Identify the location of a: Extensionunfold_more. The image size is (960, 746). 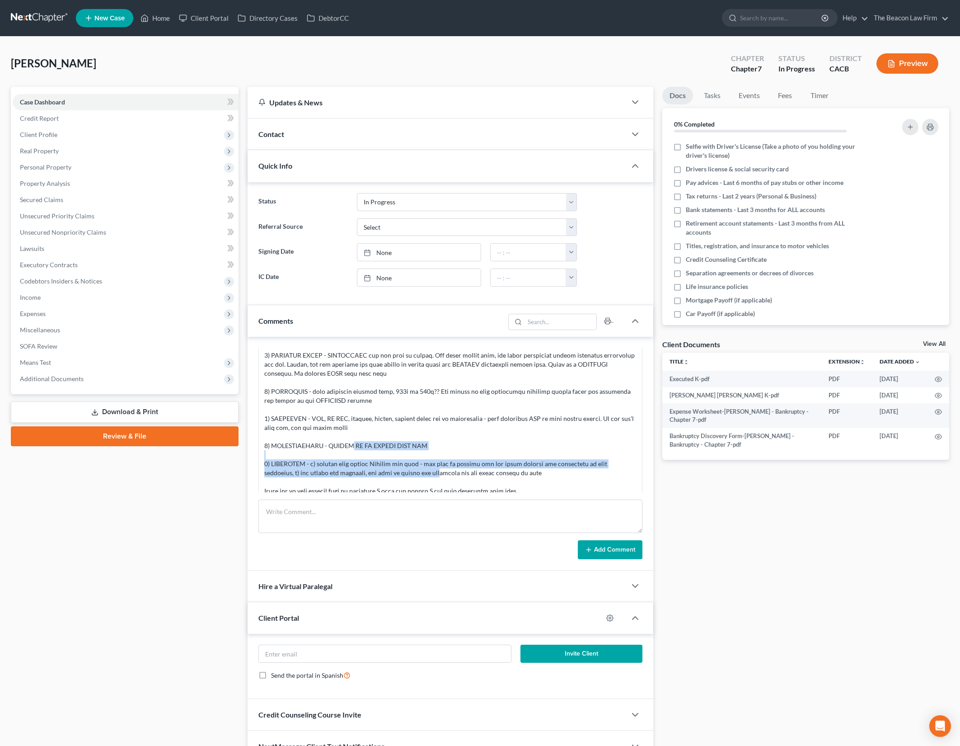
(847, 361).